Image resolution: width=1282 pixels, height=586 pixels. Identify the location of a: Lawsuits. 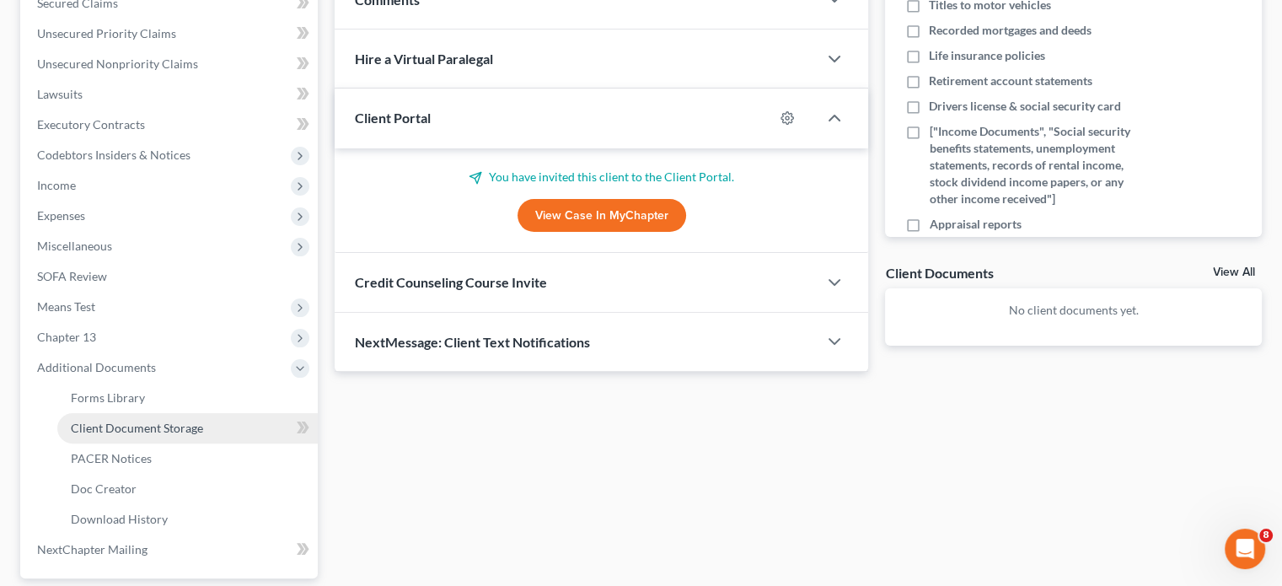
(170, 94).